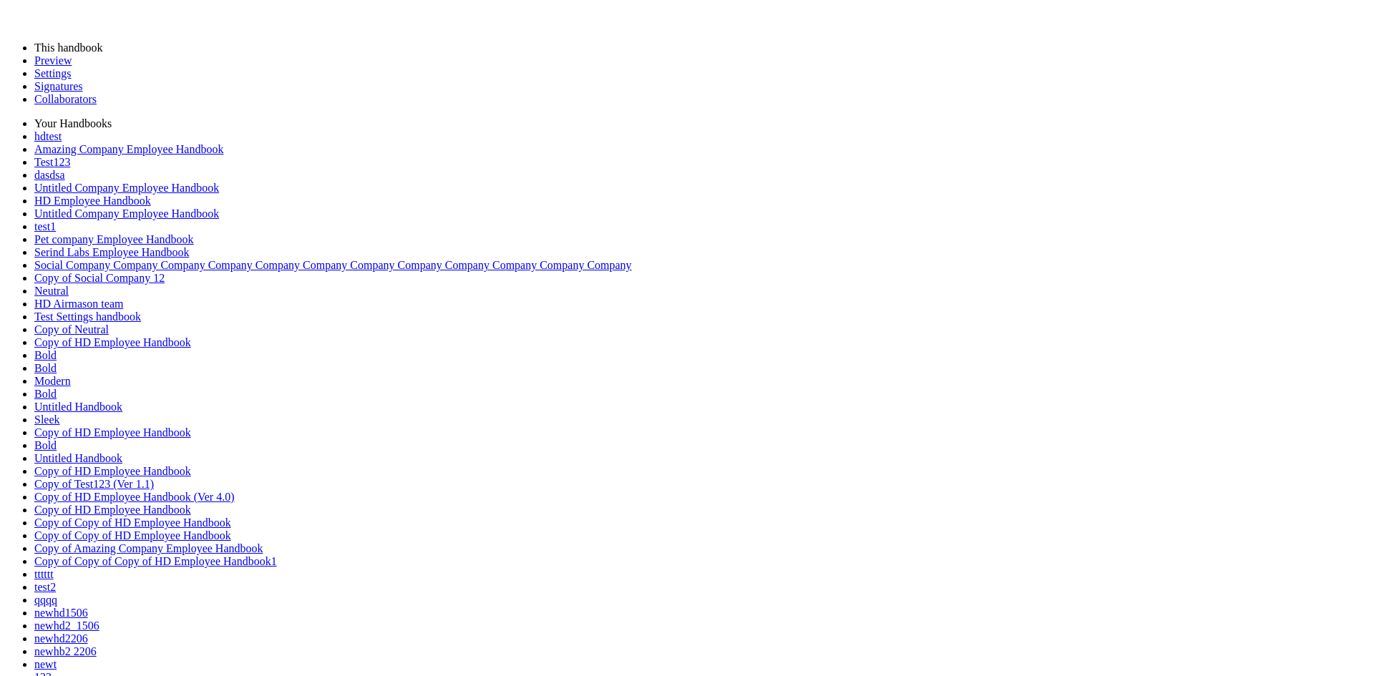 The width and height of the screenshot is (1374, 676). Describe the element at coordinates (155, 561) in the screenshot. I see `a: Copy of Copy of Copy of HD Employee Handbook1` at that location.